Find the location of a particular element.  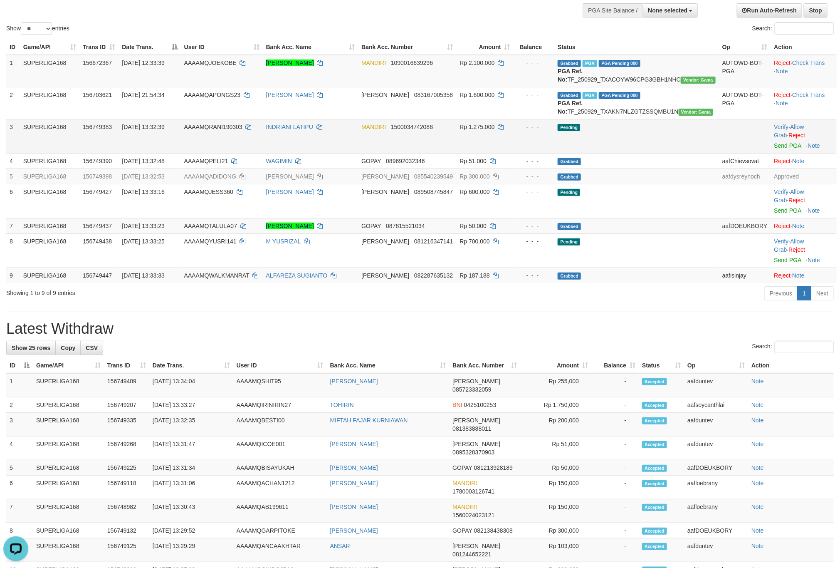

td: Rp 150,000 is located at coordinates (555, 511).